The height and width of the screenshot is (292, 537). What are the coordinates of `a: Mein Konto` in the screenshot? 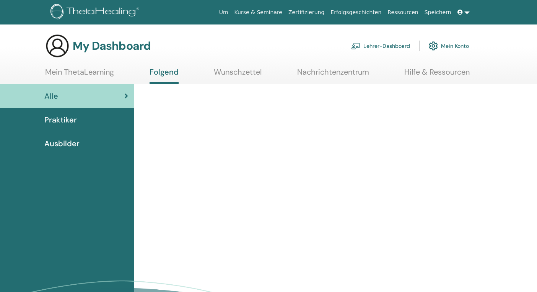 It's located at (449, 46).